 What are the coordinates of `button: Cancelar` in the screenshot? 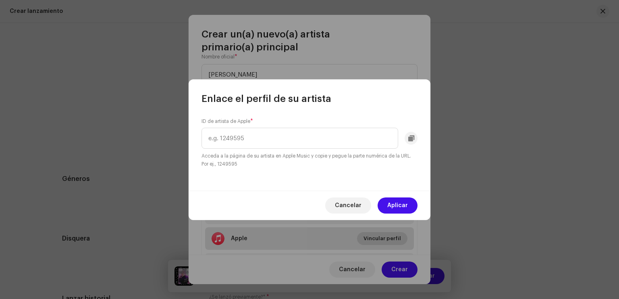 It's located at (348, 206).